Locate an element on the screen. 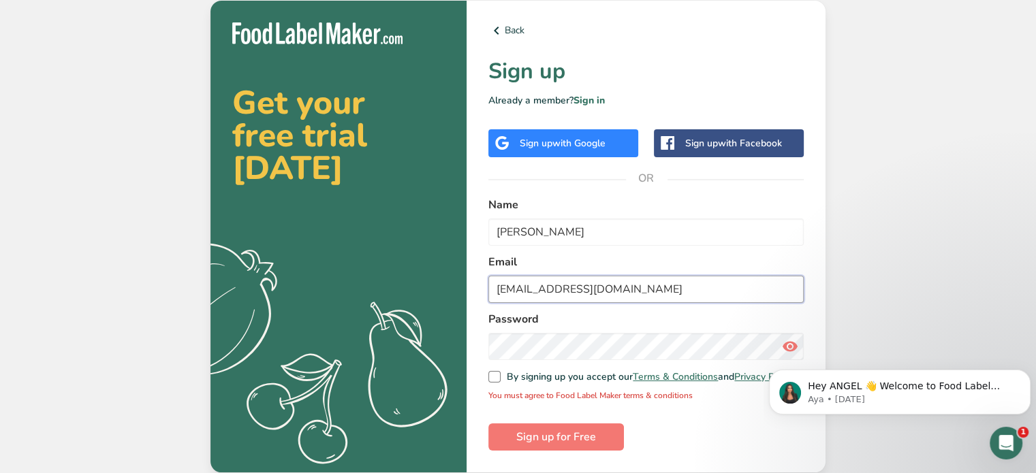  a: Sign in is located at coordinates (589, 100).